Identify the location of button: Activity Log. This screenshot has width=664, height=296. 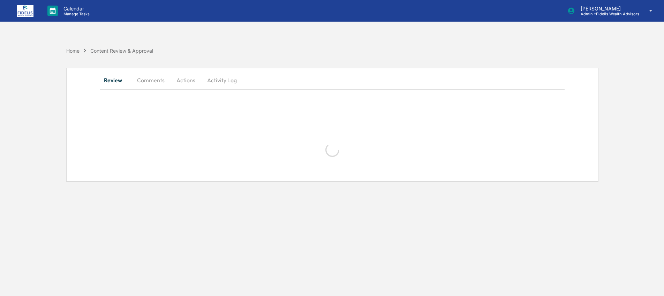
(222, 80).